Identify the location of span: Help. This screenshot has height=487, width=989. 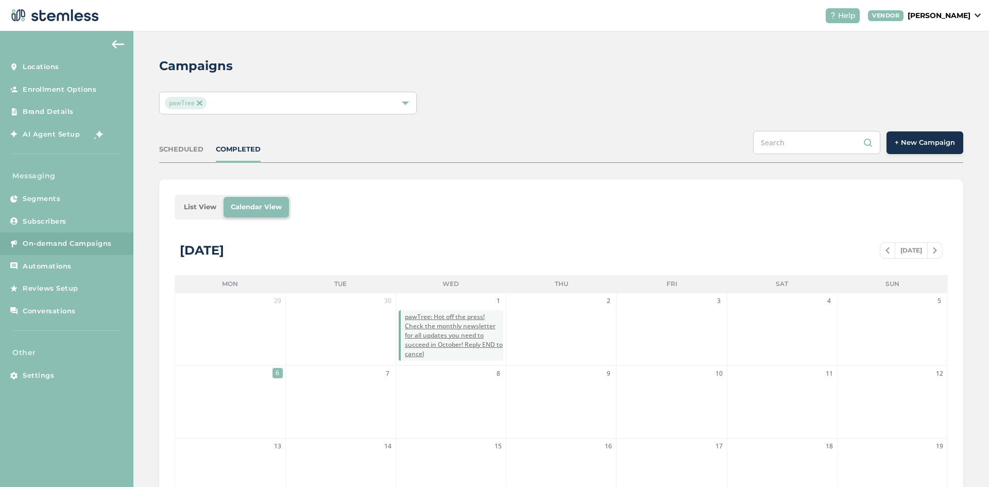
(847, 15).